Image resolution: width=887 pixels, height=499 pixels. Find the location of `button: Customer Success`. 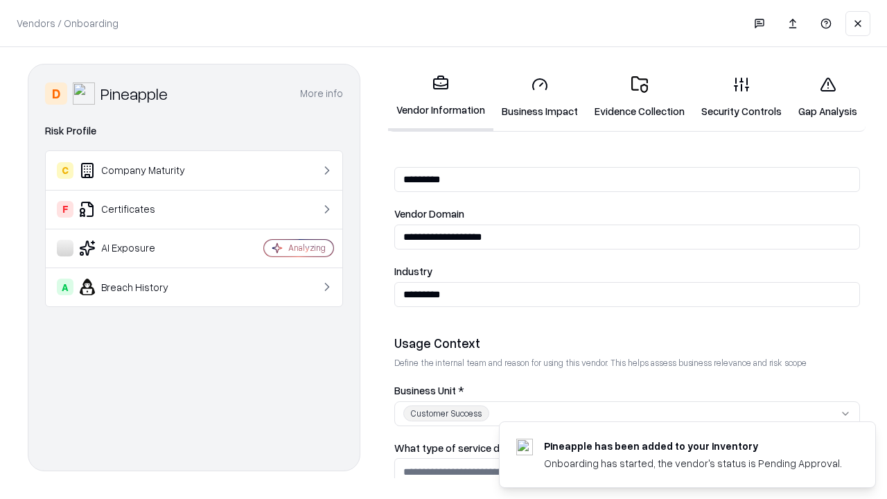

button: Customer Success is located at coordinates (627, 414).